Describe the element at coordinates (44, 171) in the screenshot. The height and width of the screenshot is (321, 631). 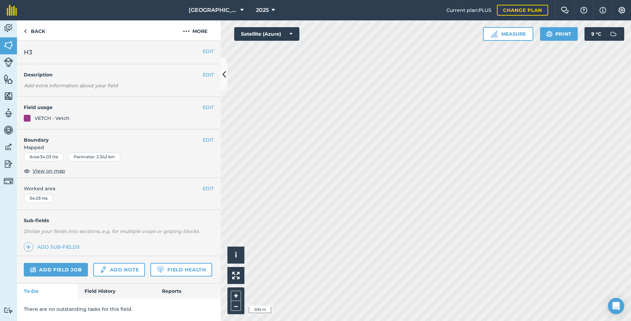
I see `button: View on map` at that location.